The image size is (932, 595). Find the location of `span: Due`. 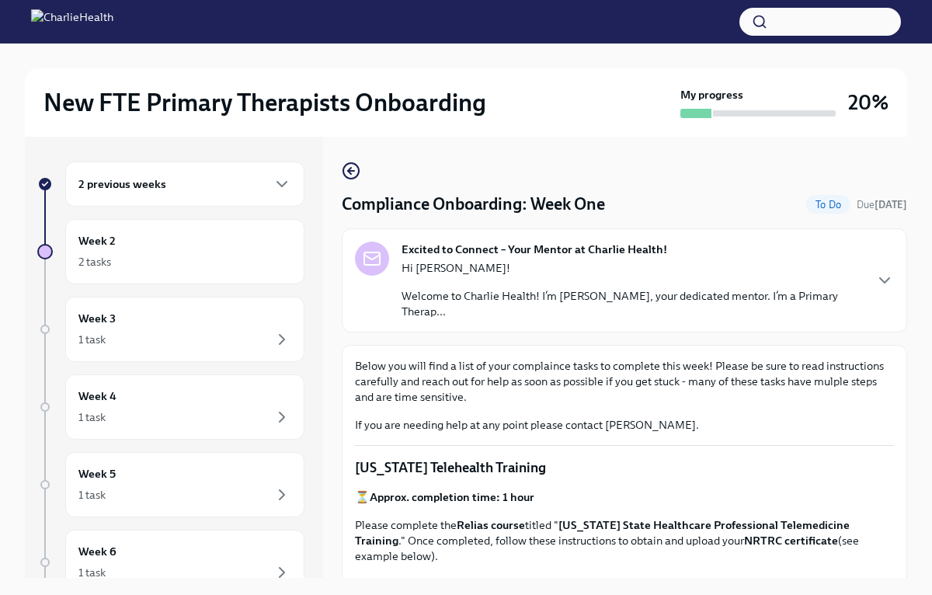

span: Due is located at coordinates (881, 204).